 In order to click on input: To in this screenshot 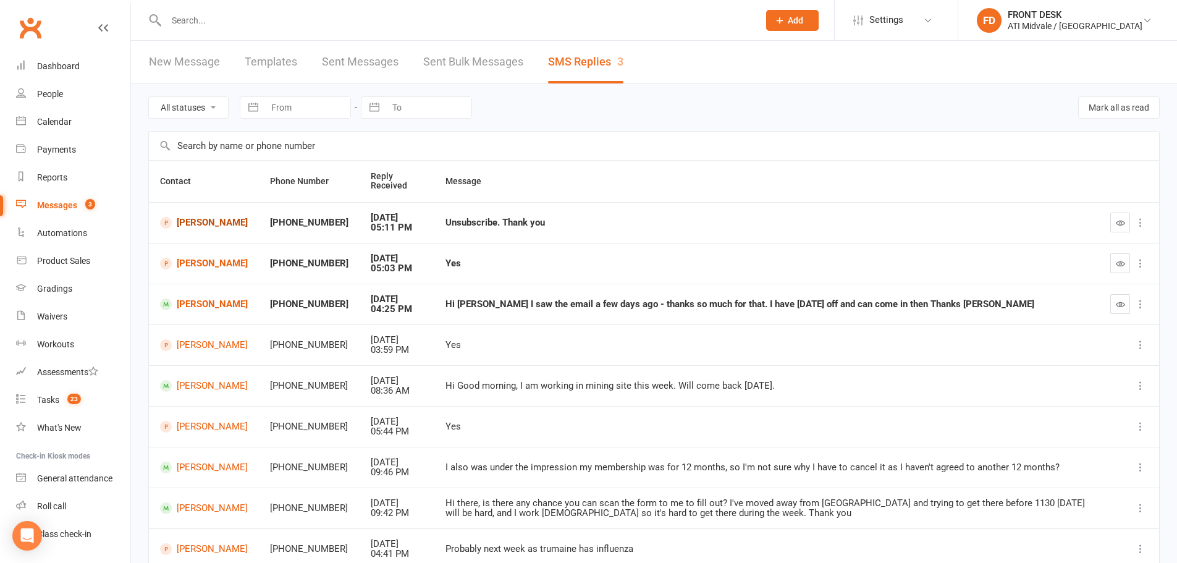, I will do `click(428, 108)`.